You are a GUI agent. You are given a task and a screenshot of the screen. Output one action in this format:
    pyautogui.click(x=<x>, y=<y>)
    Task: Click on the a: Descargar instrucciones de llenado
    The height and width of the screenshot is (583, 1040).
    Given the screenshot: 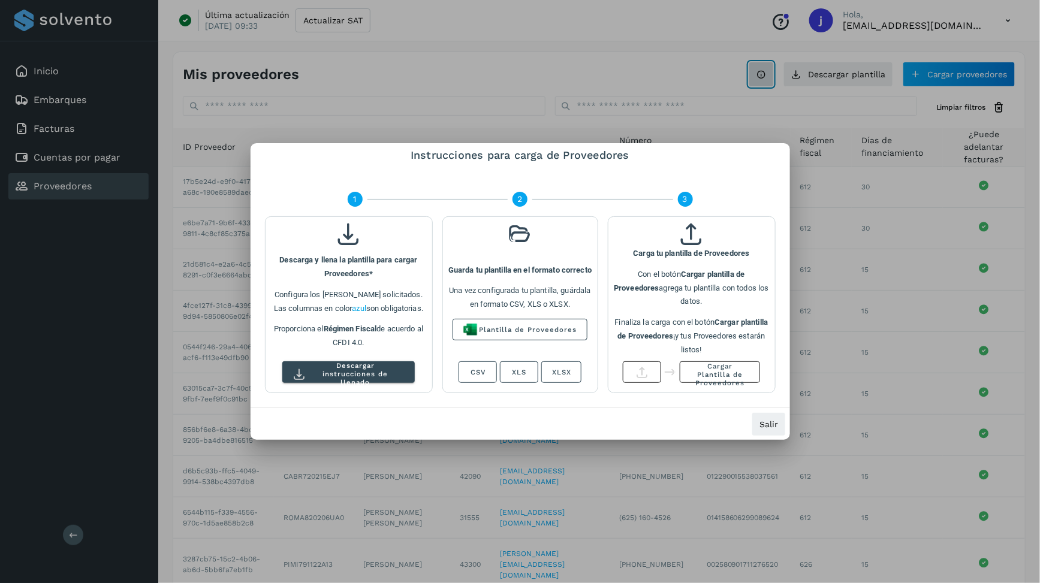 What is the action you would take?
    pyautogui.click(x=348, y=372)
    